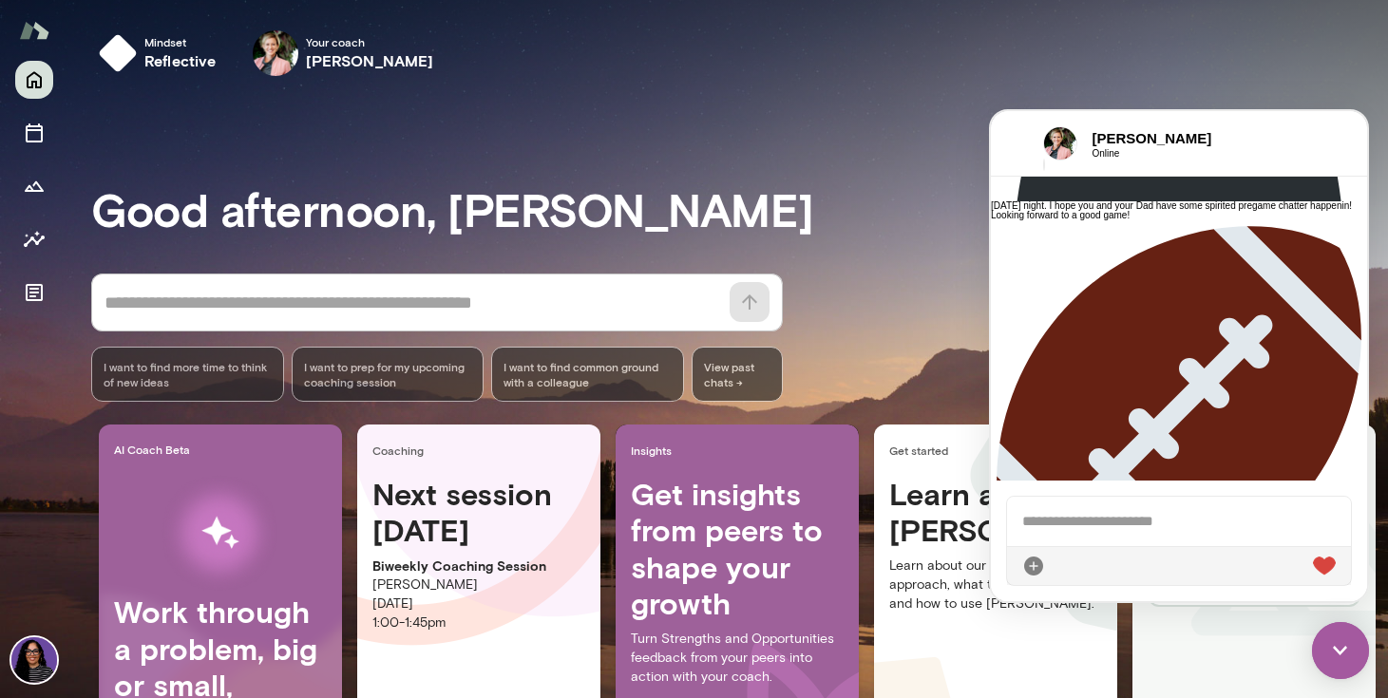 This screenshot has width=1388, height=698. I want to click on div: I want to find more time to think of new ideas, so click(187, 374).